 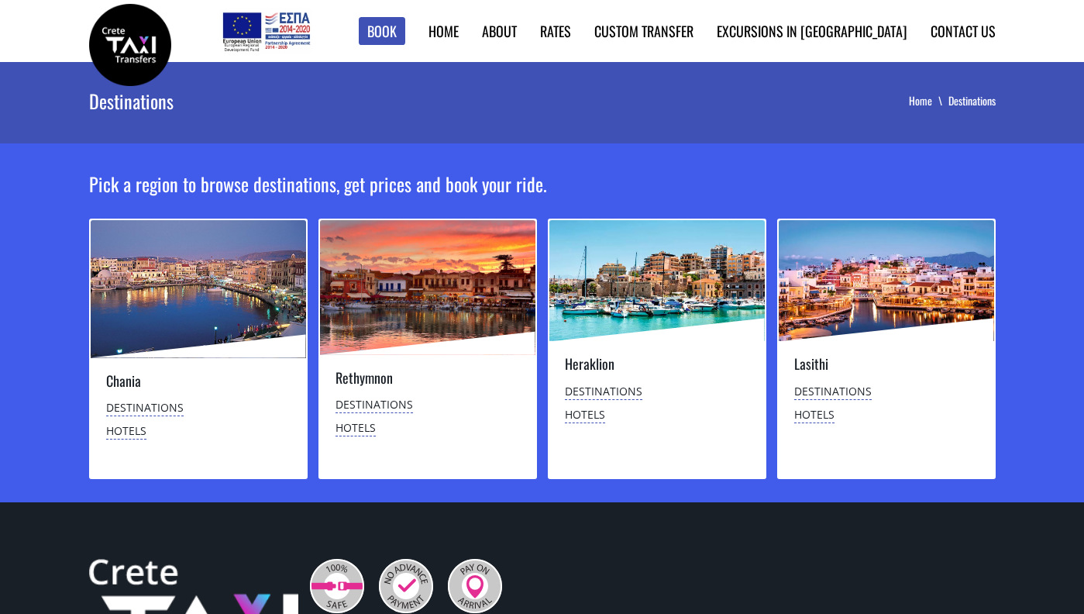 What do you see at coordinates (123, 381) in the screenshot?
I see `a: Chania` at bounding box center [123, 381].